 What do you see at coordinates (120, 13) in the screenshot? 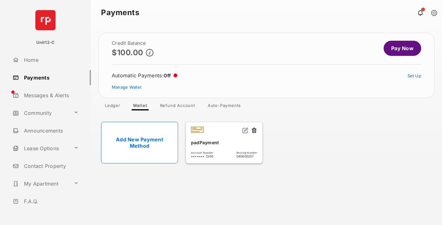
I see `strong: Payments` at bounding box center [120, 13].